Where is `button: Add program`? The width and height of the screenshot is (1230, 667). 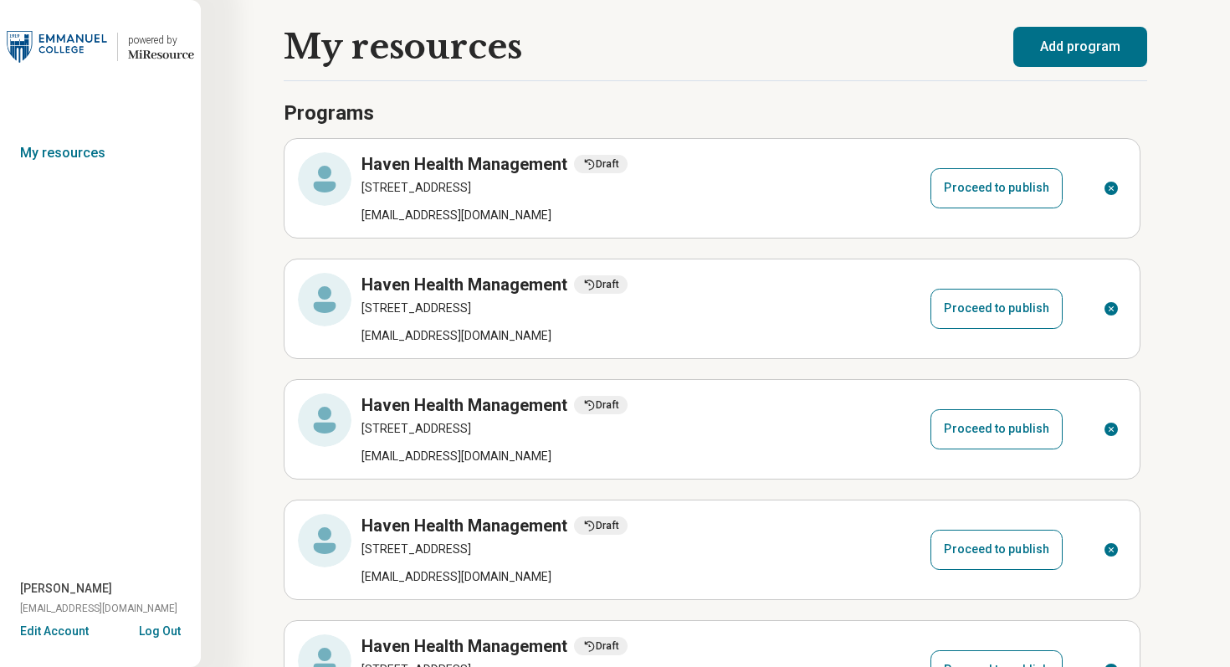
button: Add program is located at coordinates (1080, 47).